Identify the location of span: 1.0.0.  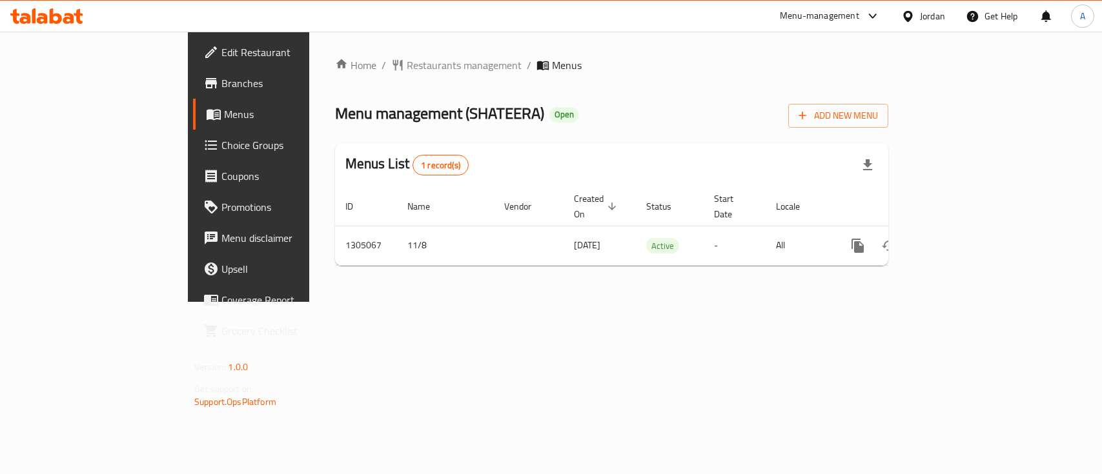
(238, 367).